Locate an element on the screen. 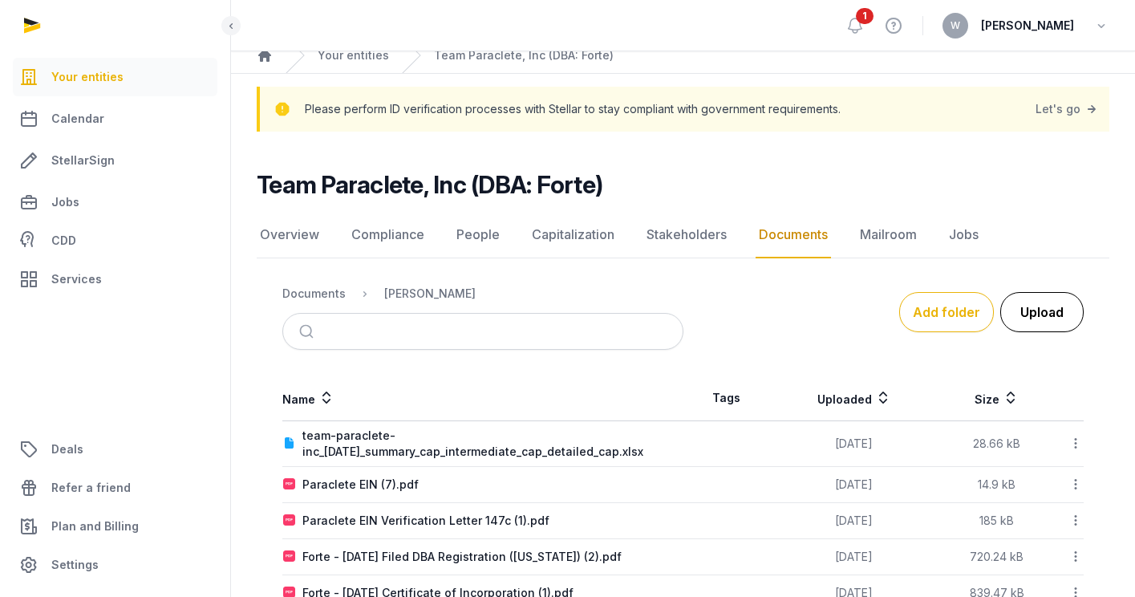 The height and width of the screenshot is (597, 1135). a: CDD is located at coordinates (115, 241).